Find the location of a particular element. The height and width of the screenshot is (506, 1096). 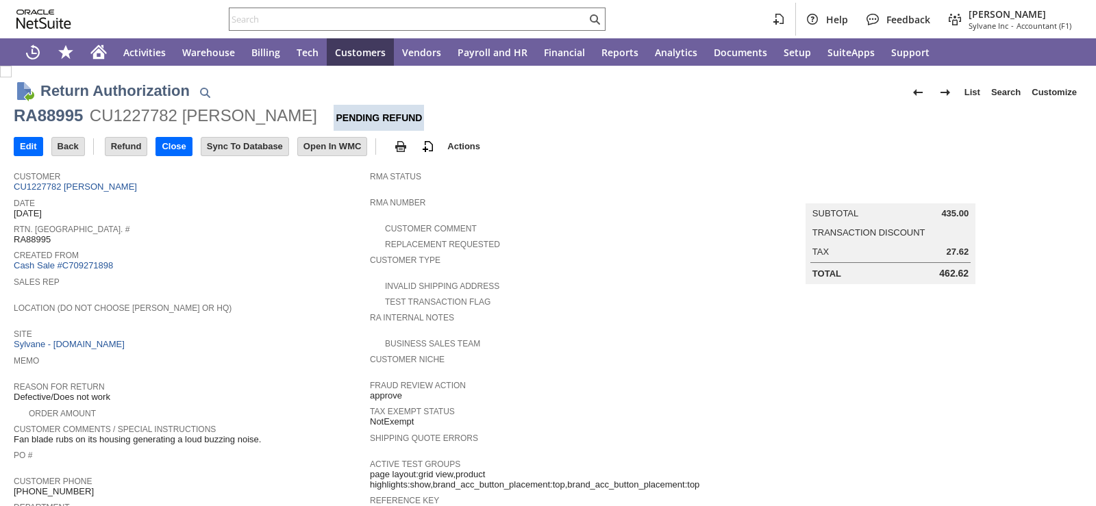

a: Vendors is located at coordinates (421, 52).